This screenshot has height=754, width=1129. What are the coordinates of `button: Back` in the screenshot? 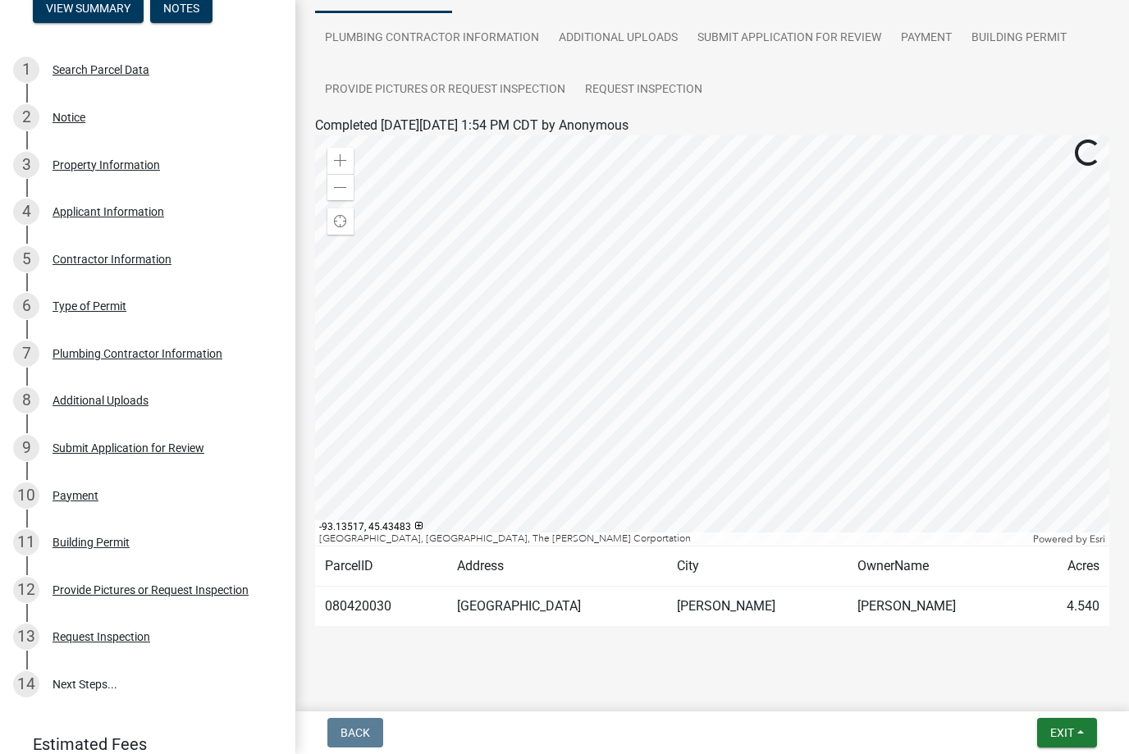 It's located at (355, 733).